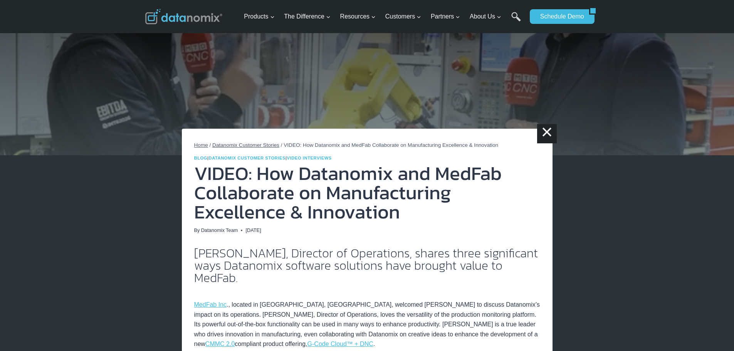  Describe the element at coordinates (201, 145) in the screenshot. I see `span: Home` at that location.